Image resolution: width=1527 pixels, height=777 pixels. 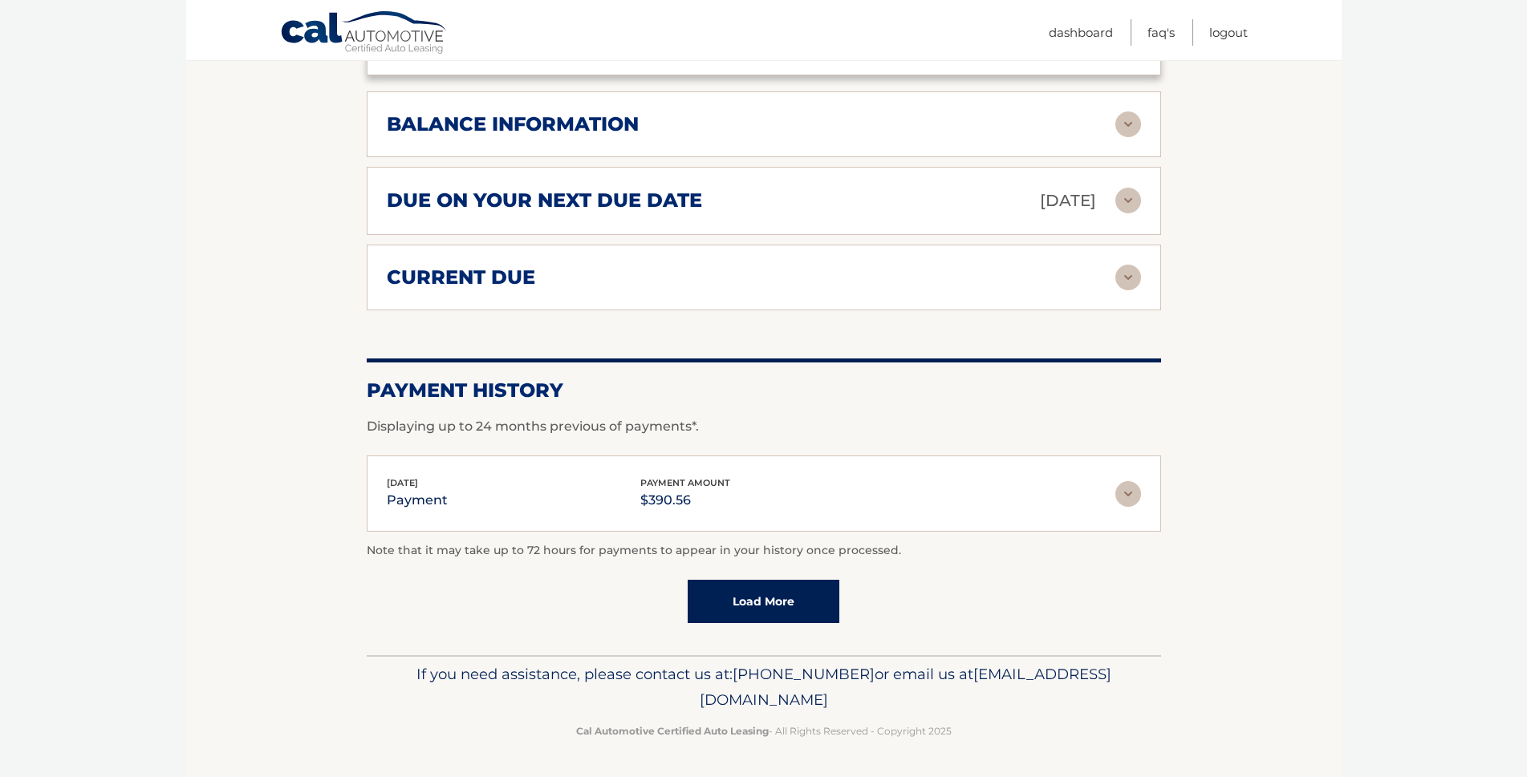 What do you see at coordinates (1081, 32) in the screenshot?
I see `a: Dashboard` at bounding box center [1081, 32].